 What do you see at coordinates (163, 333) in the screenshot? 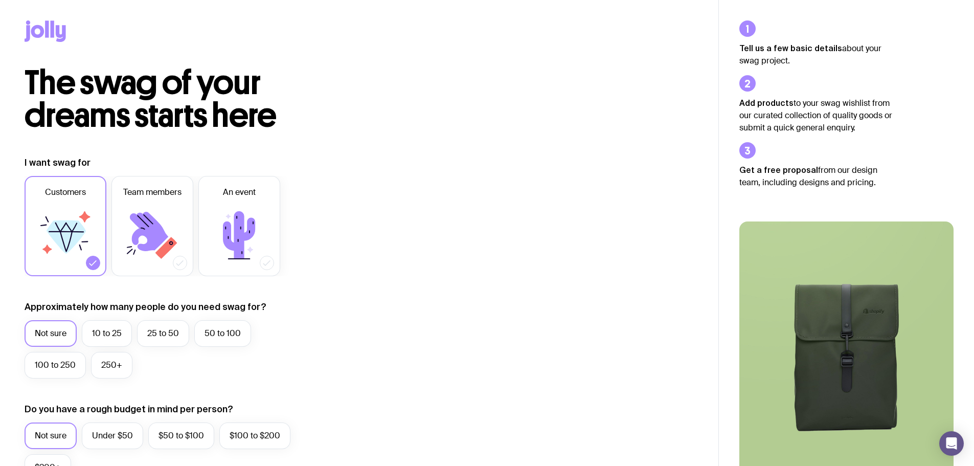
I see `label: 25 to 50` at bounding box center [163, 333].